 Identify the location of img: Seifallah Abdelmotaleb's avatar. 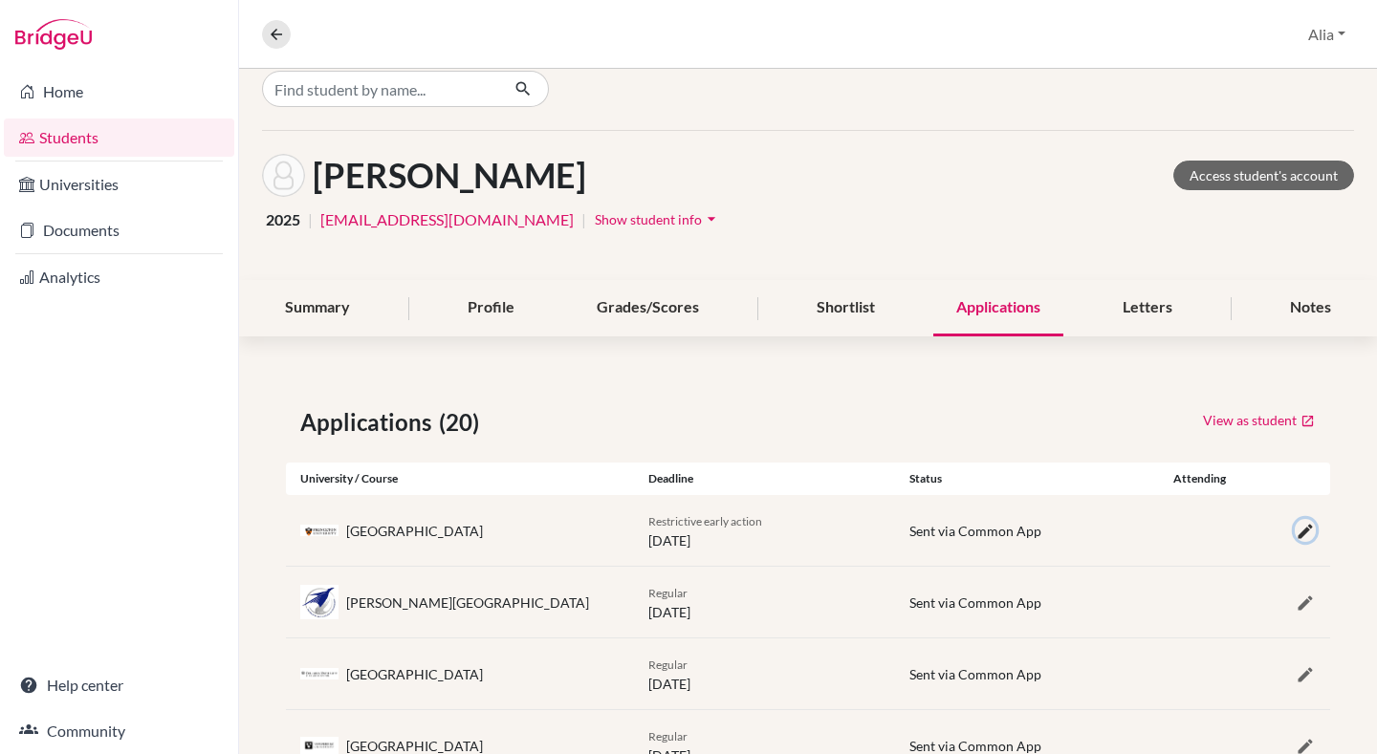
(283, 175).